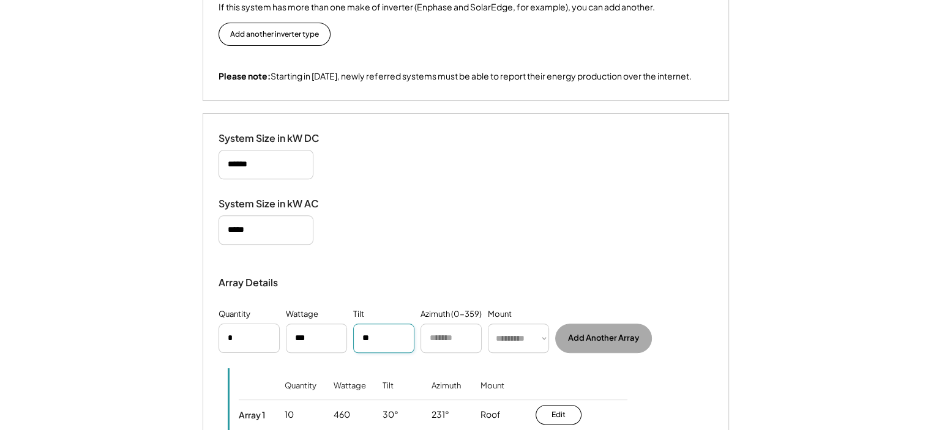 The height and width of the screenshot is (430, 931). What do you see at coordinates (289, 415) in the screenshot?
I see `div: 10` at bounding box center [289, 415].